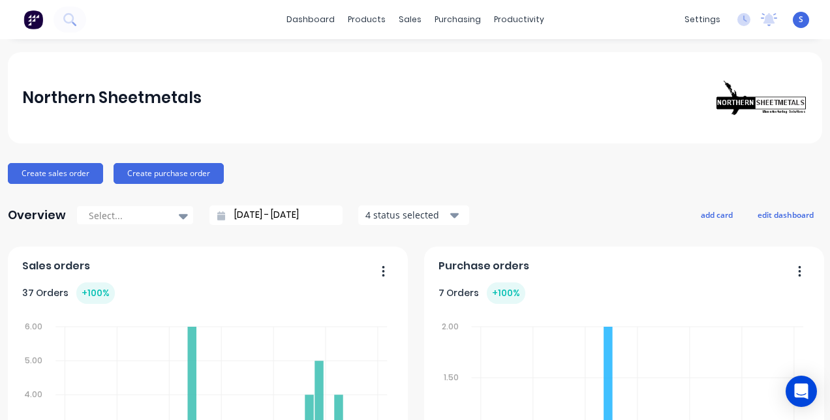 The width and height of the screenshot is (830, 420). Describe the element at coordinates (33, 20) in the screenshot. I see `img: Factory` at that location.